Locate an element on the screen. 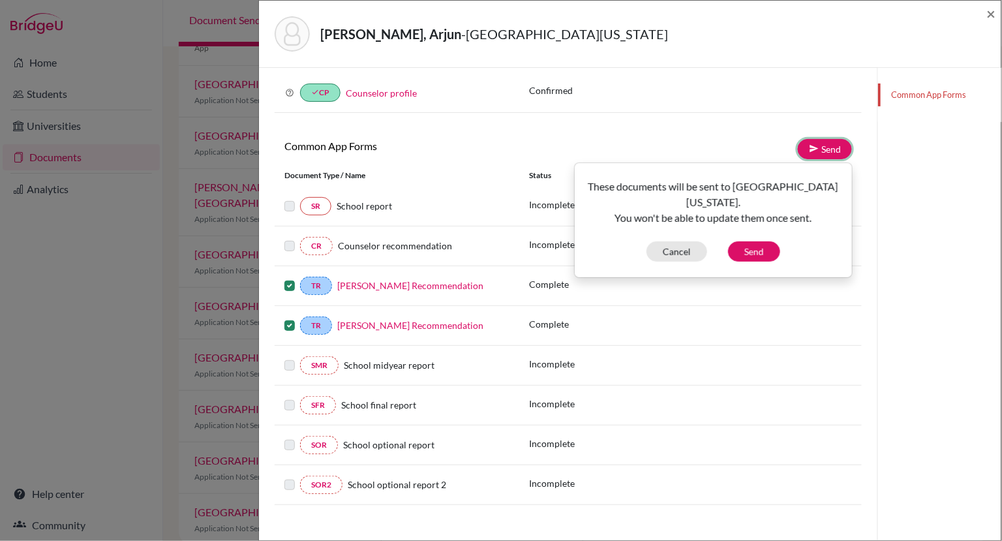 The height and width of the screenshot is (541, 1002). a: SMR is located at coordinates (319, 365).